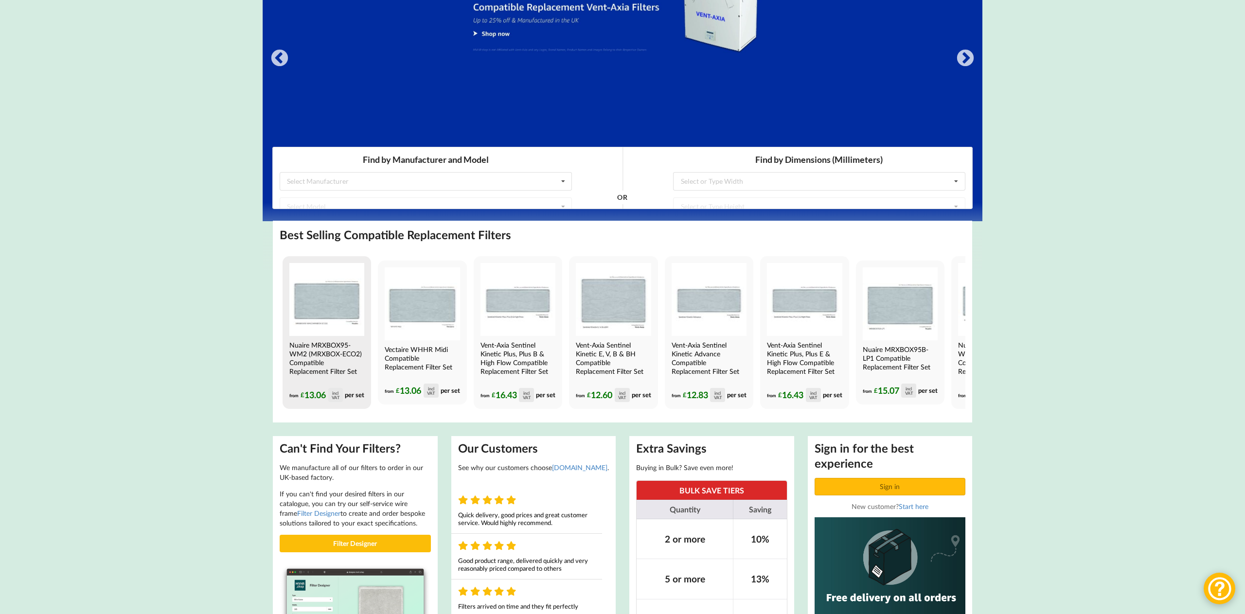  I want to click on img: Vectaire WHHR Midi Compatible MVHR Filter Replacement Set from MVHR.shop, so click(422, 304).